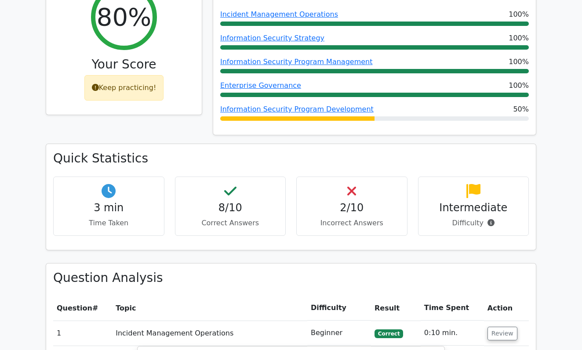 This screenshot has height=350, width=582. Describe the element at coordinates (291, 159) in the screenshot. I see `h3: Quick Statistics` at that location.